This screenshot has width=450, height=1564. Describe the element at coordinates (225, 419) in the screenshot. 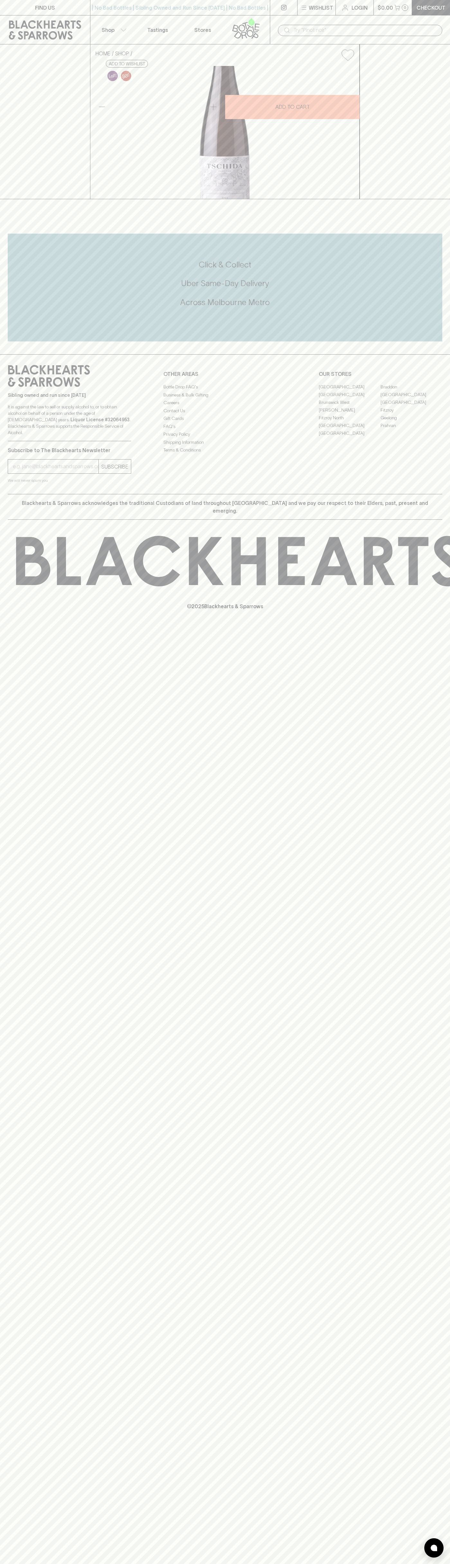

I see `a: Gift Cards` at that location.